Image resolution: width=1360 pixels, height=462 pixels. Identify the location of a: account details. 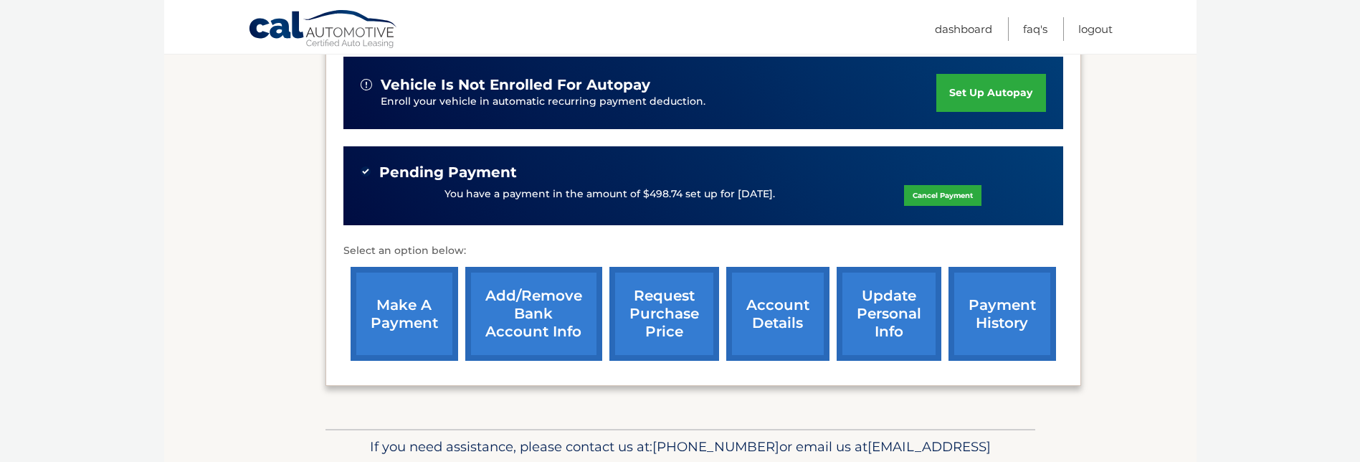
(778, 313).